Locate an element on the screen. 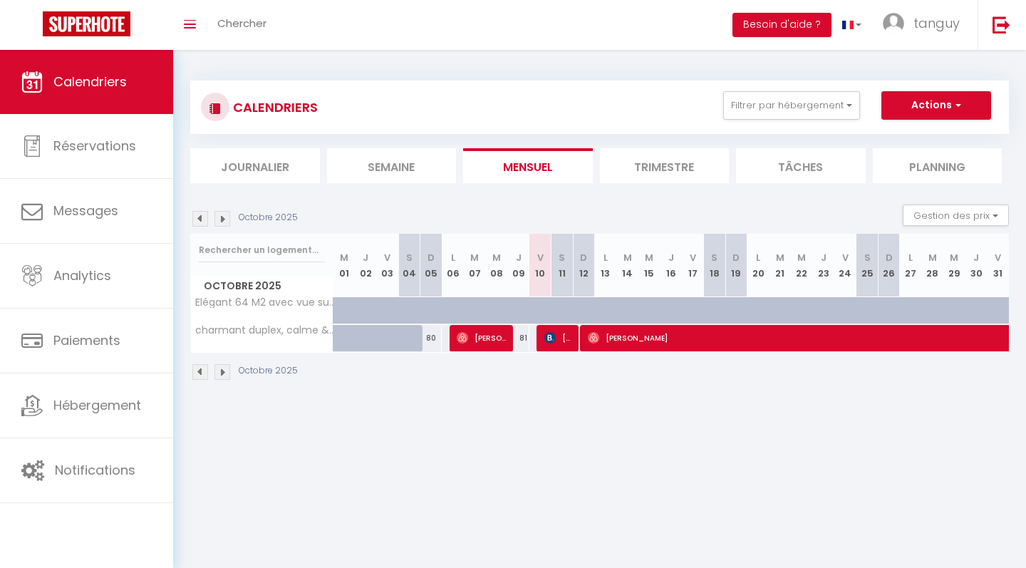  li: Trimestre is located at coordinates (665, 165).